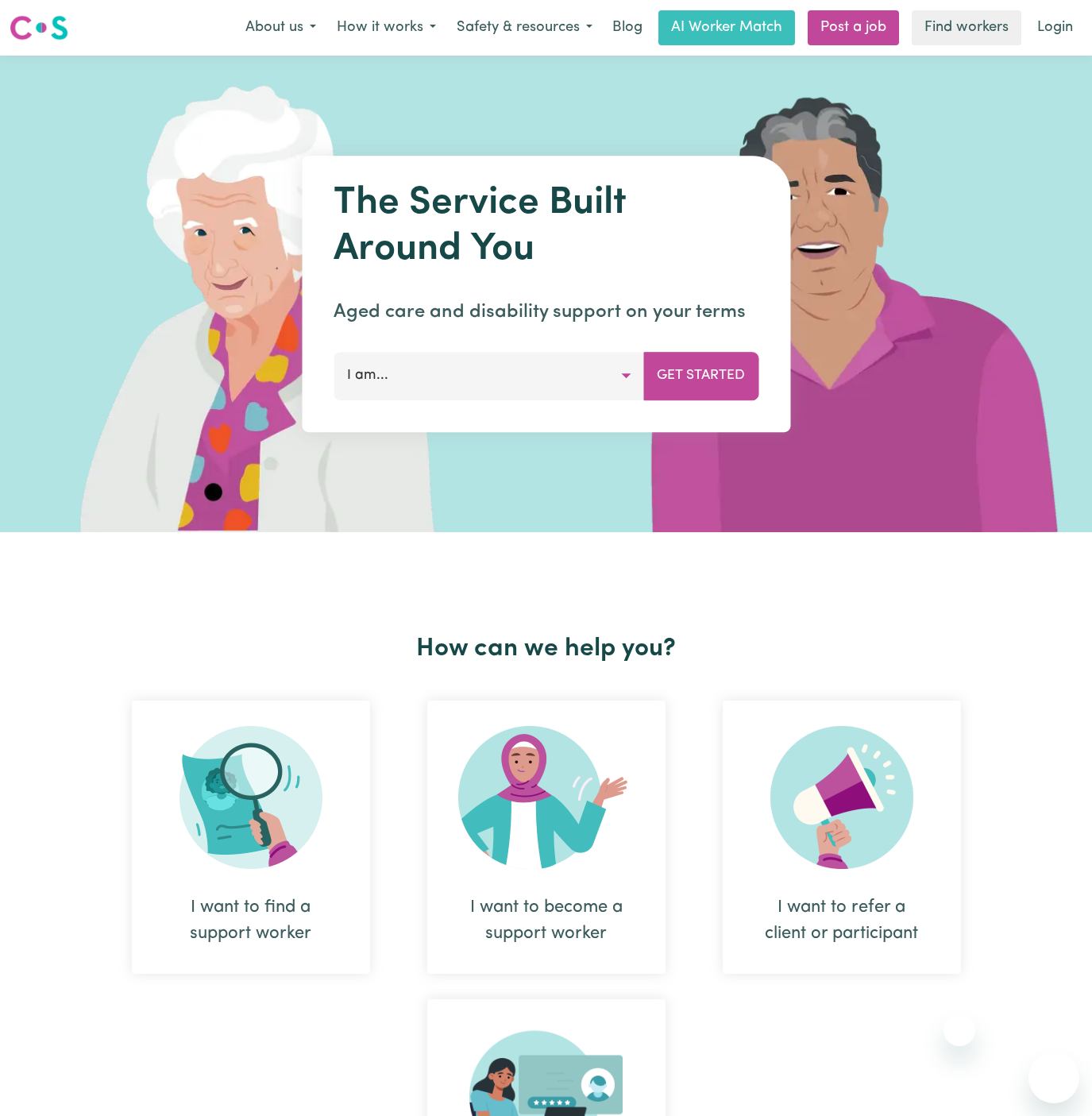 The height and width of the screenshot is (1116, 1092). Describe the element at coordinates (1054, 28) in the screenshot. I see `a: Login` at that location.